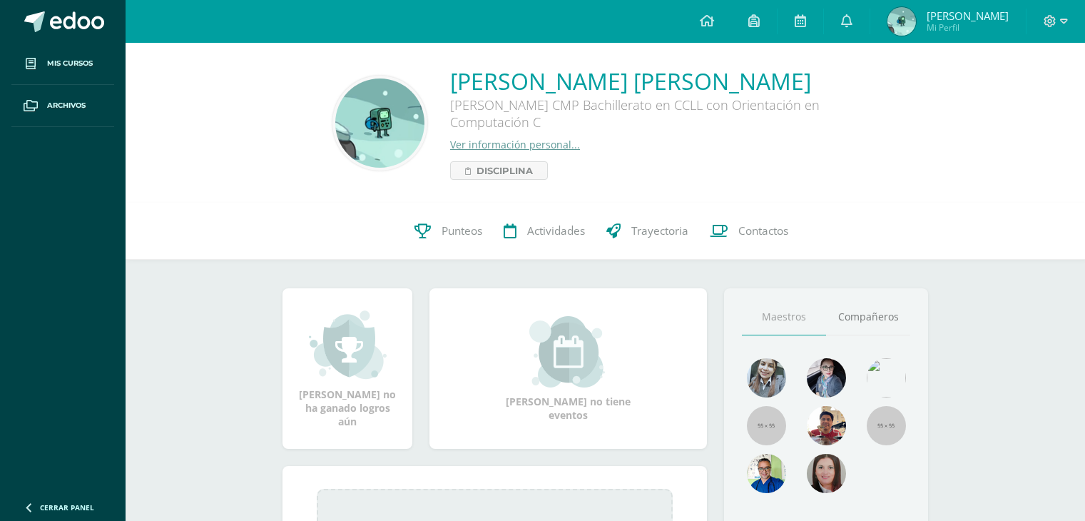 The width and height of the screenshot is (1085, 521). What do you see at coordinates (448, 231) in the screenshot?
I see `a: Punteos` at bounding box center [448, 231].